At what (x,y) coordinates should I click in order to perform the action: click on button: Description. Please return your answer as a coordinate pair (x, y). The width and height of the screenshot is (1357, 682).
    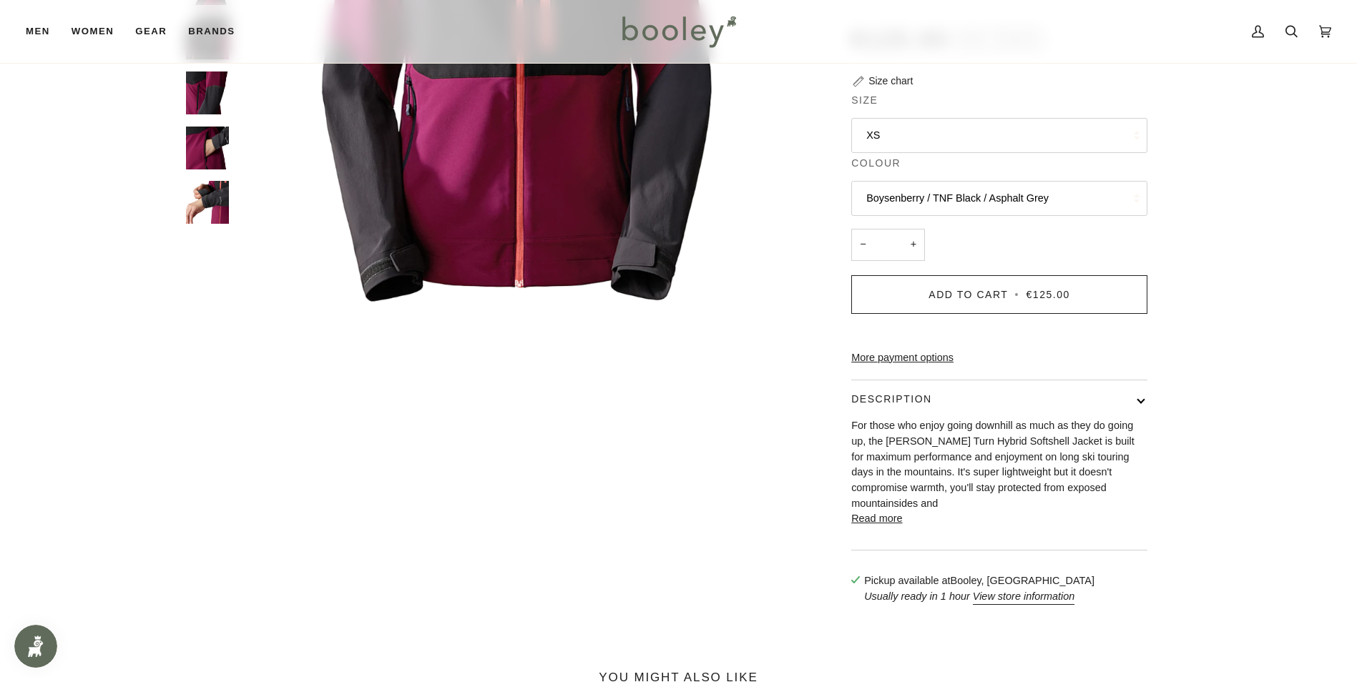
    Looking at the image, I should click on (999, 399).